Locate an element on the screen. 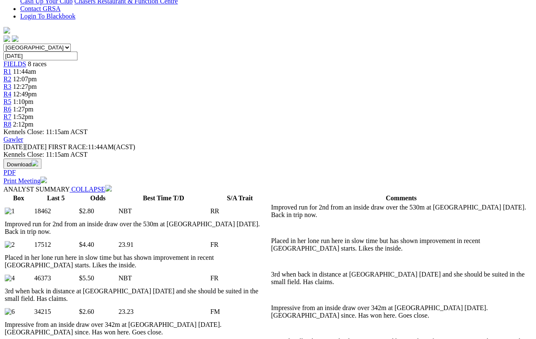  img: chevron-down-white.svg is located at coordinates (108, 188).